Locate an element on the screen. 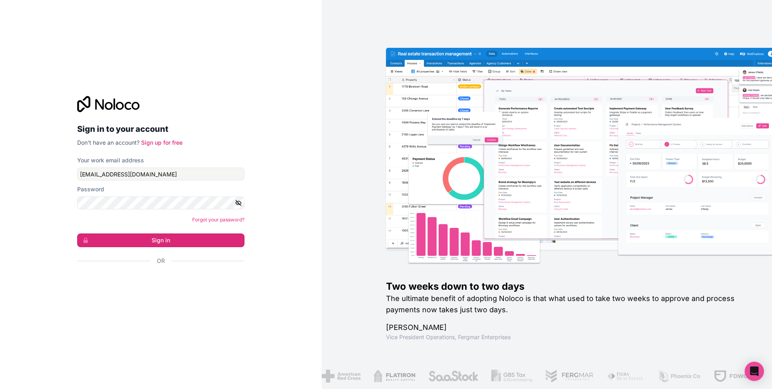 The height and width of the screenshot is (389, 772). input: Password is located at coordinates (161, 203).